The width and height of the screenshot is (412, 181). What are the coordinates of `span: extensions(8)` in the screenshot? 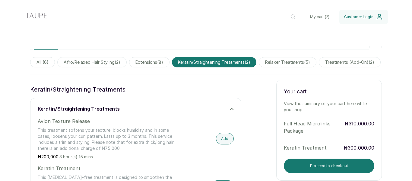 It's located at (149, 62).